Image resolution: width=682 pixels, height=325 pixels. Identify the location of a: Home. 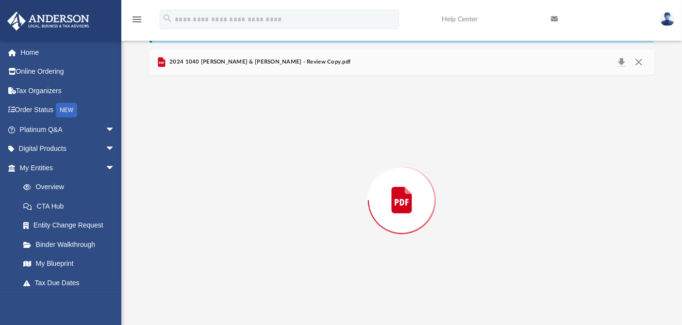
(68, 52).